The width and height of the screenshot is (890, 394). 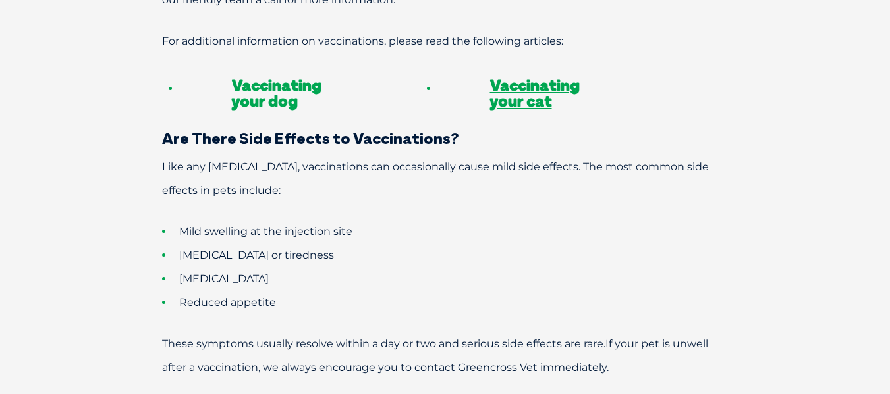 I want to click on a: Vaccinating your dog, so click(x=277, y=93).